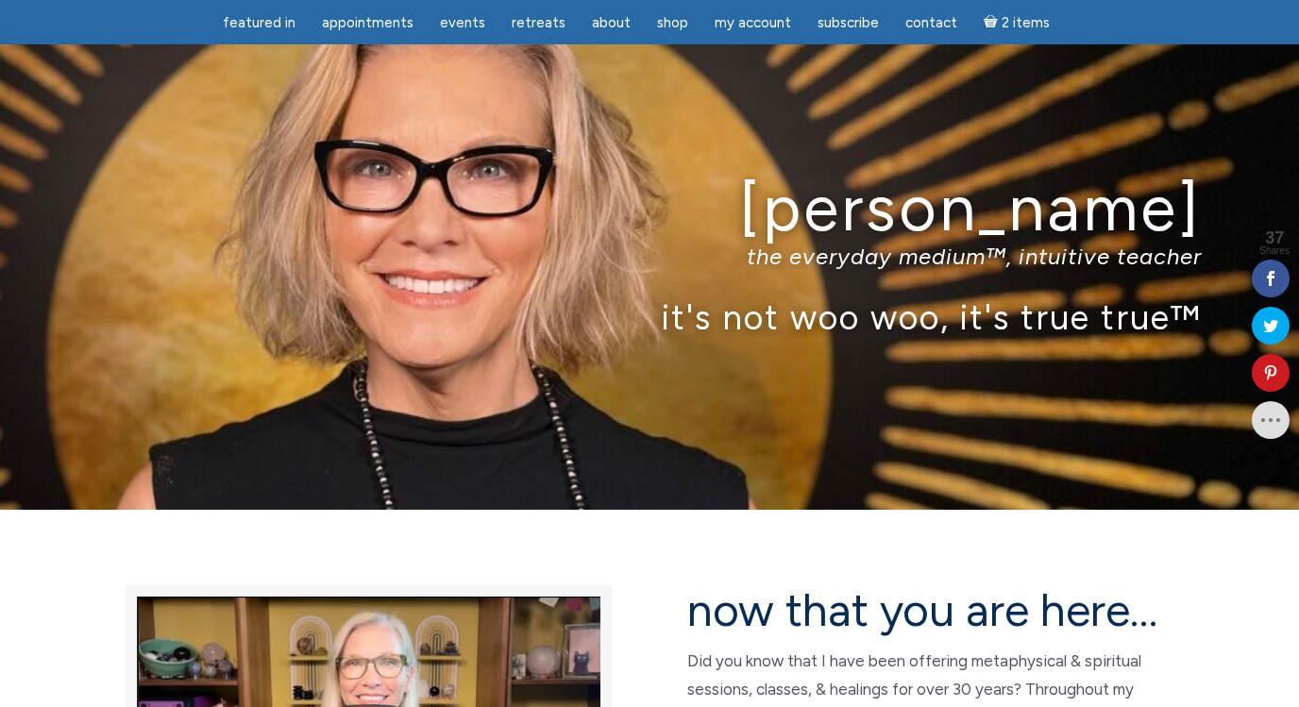  I want to click on a: Retreats, so click(538, 23).